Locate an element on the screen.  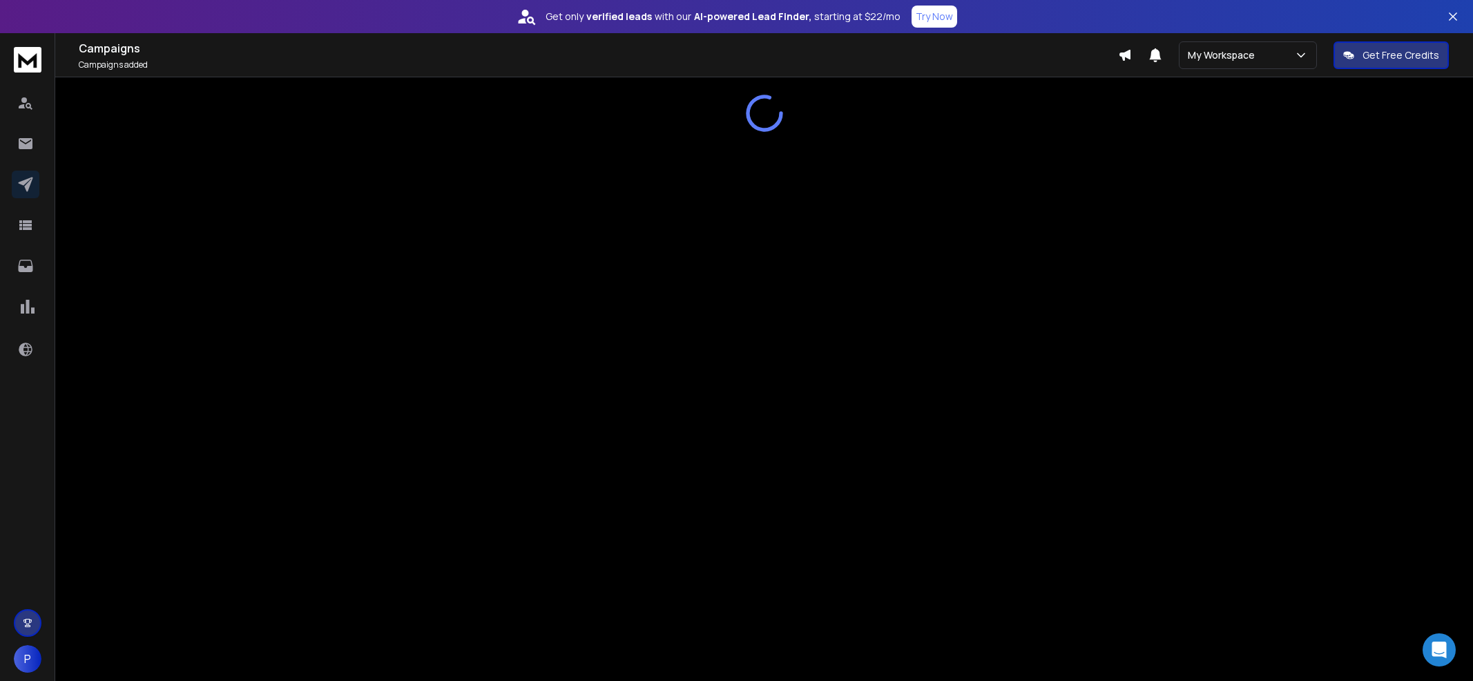
p: Try Now is located at coordinates (934, 17).